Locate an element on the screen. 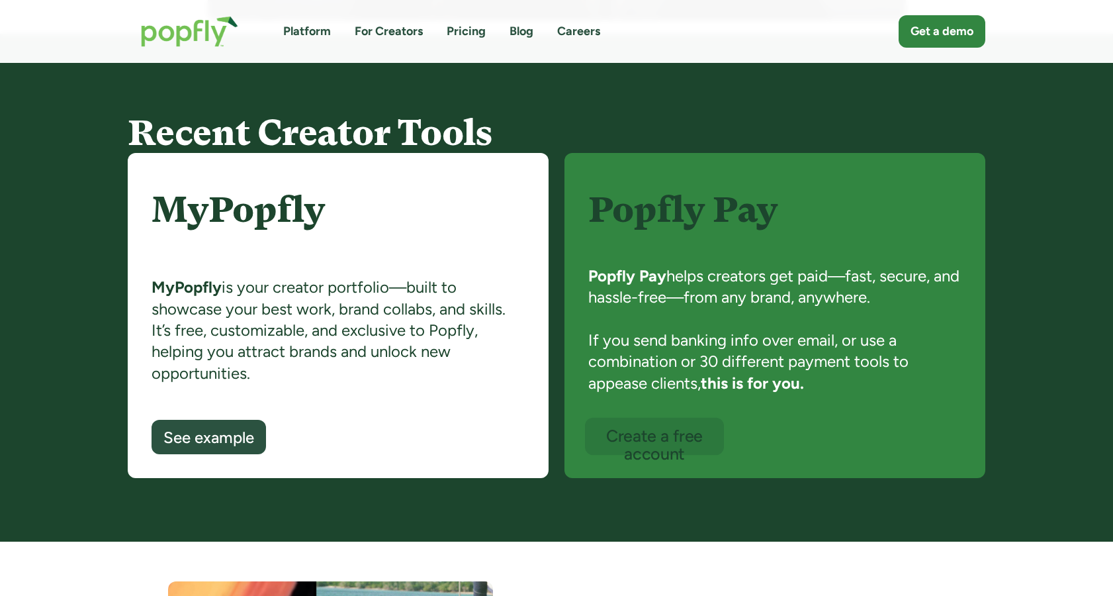 This screenshot has width=1113, height=596. a: Get a demo is located at coordinates (942, 31).